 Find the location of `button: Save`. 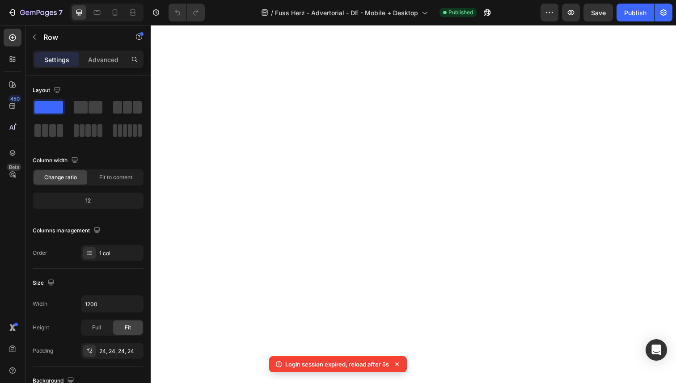

button: Save is located at coordinates (598, 13).